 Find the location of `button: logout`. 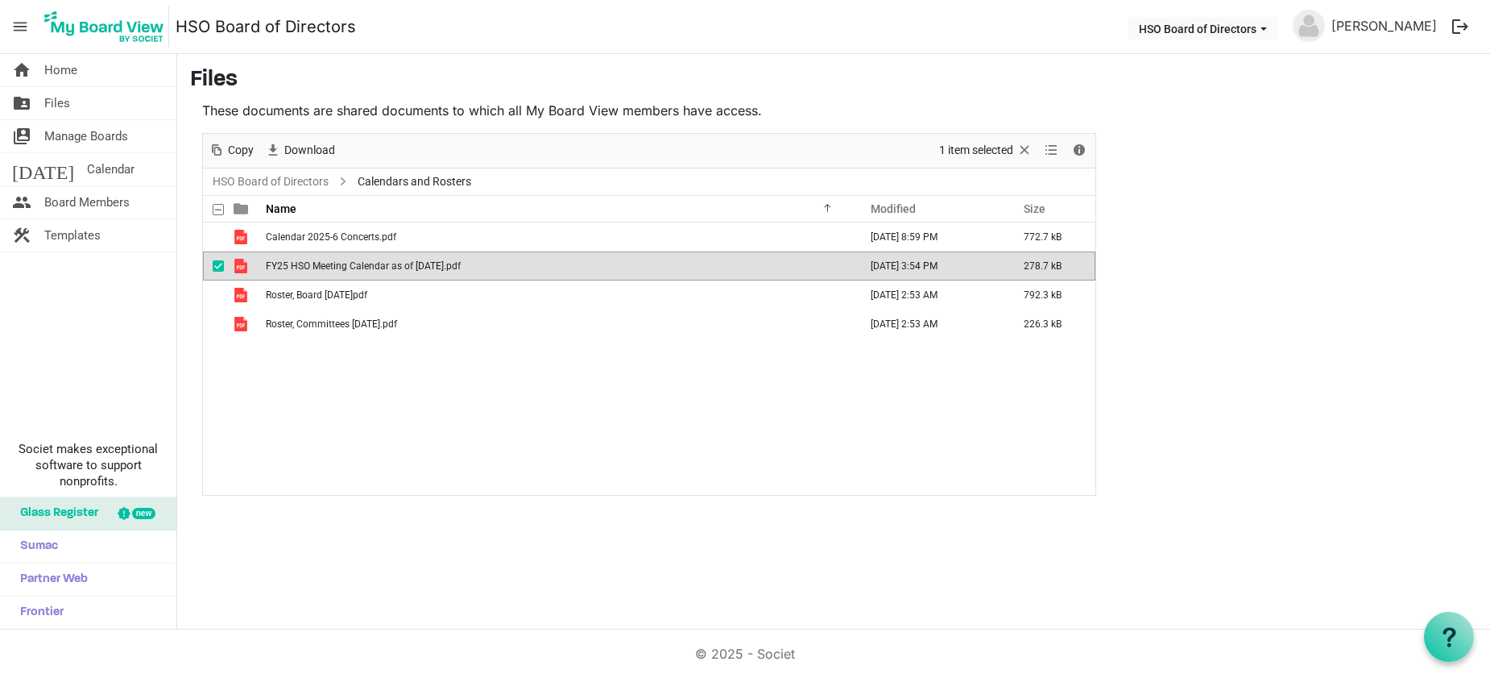

button: logout is located at coordinates (1461, 27).